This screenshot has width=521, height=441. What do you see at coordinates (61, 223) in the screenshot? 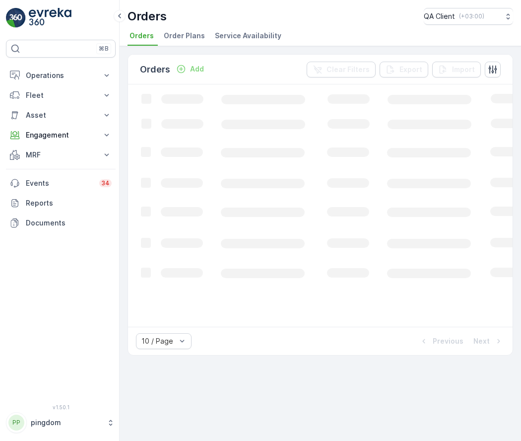
I see `a: Documents` at bounding box center [61, 223].